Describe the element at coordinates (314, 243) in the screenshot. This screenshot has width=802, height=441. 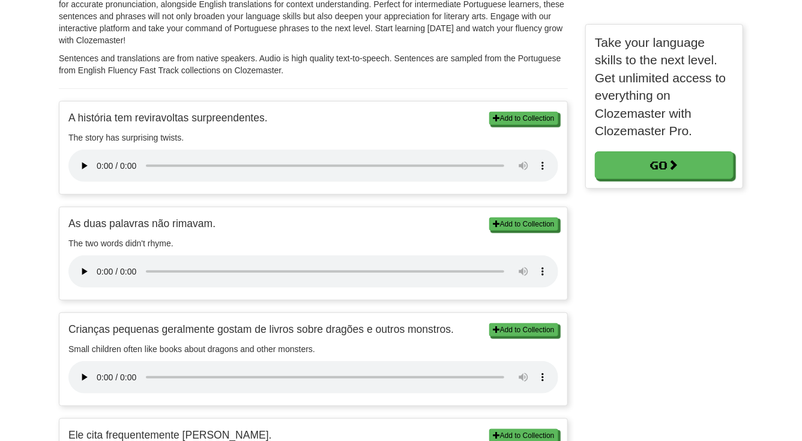
I see `p: The two words didn't rhyme.` at that location.